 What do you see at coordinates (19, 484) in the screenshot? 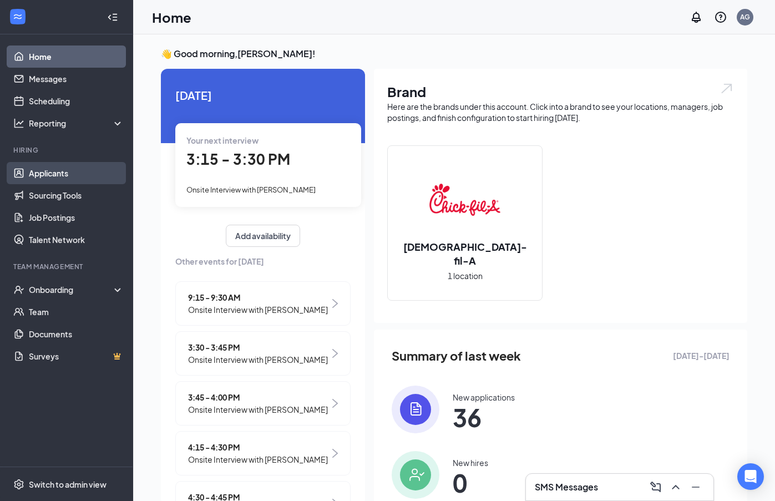
I see `svg: Settings` at bounding box center [19, 484].